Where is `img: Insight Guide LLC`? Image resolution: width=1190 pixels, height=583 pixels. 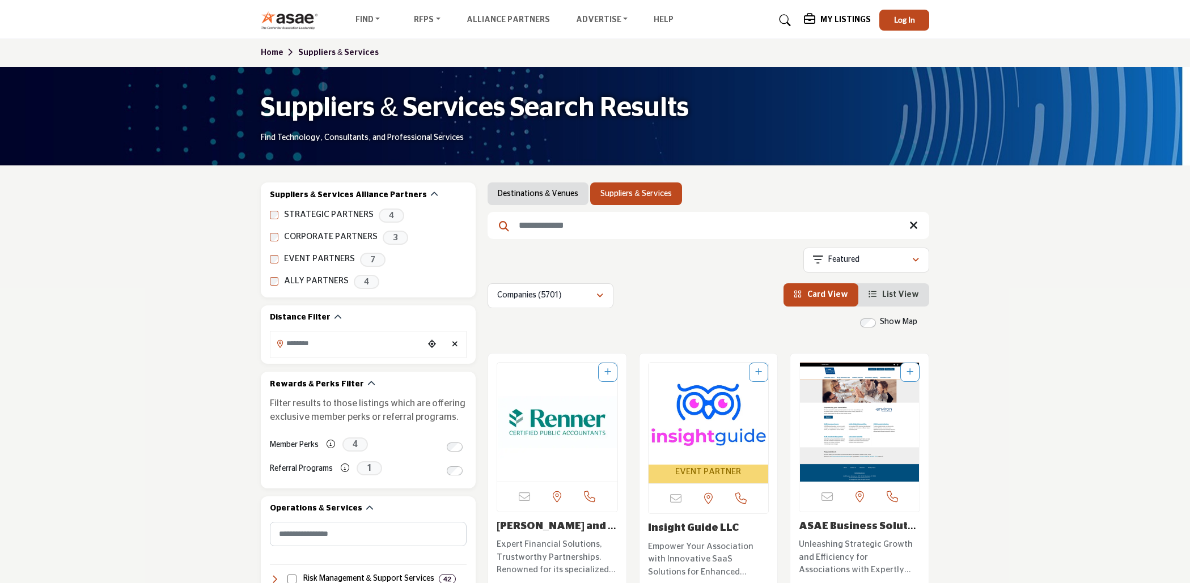
img: Insight Guide LLC is located at coordinates (709, 414).